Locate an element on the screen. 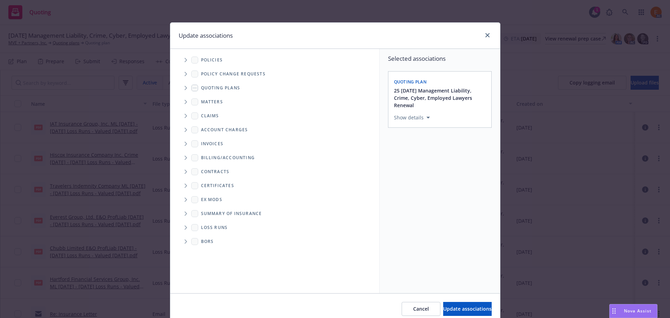  h1: Update associations is located at coordinates (205, 36).